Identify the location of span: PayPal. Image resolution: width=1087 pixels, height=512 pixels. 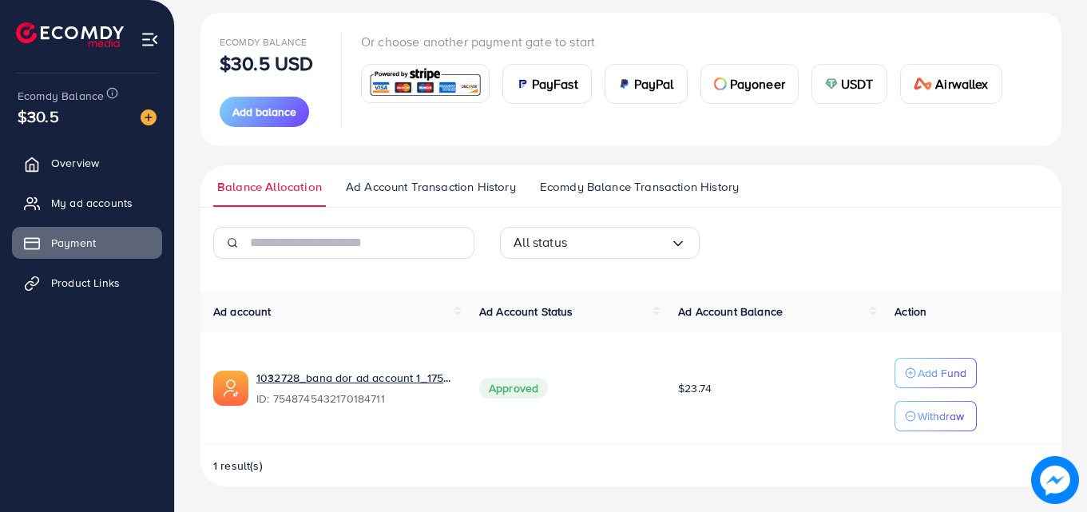
(654, 84).